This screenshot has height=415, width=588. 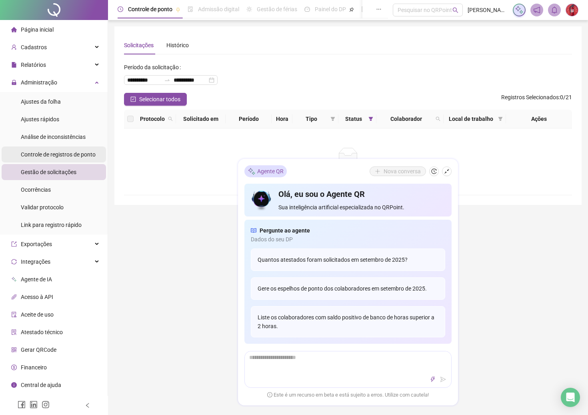 What do you see at coordinates (398, 171) in the screenshot?
I see `button: Nova conversa` at bounding box center [398, 171].